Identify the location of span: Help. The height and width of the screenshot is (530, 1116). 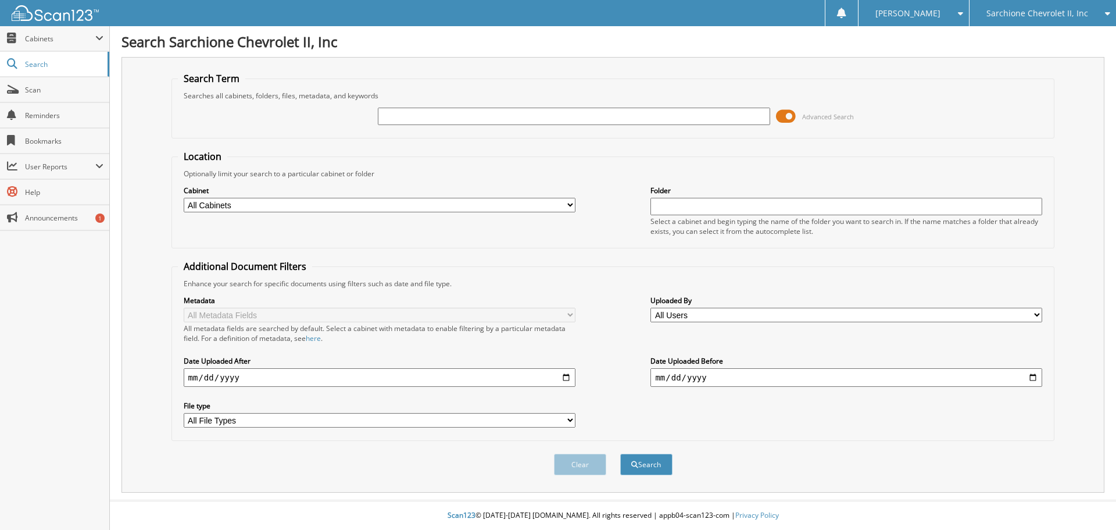
(64, 192).